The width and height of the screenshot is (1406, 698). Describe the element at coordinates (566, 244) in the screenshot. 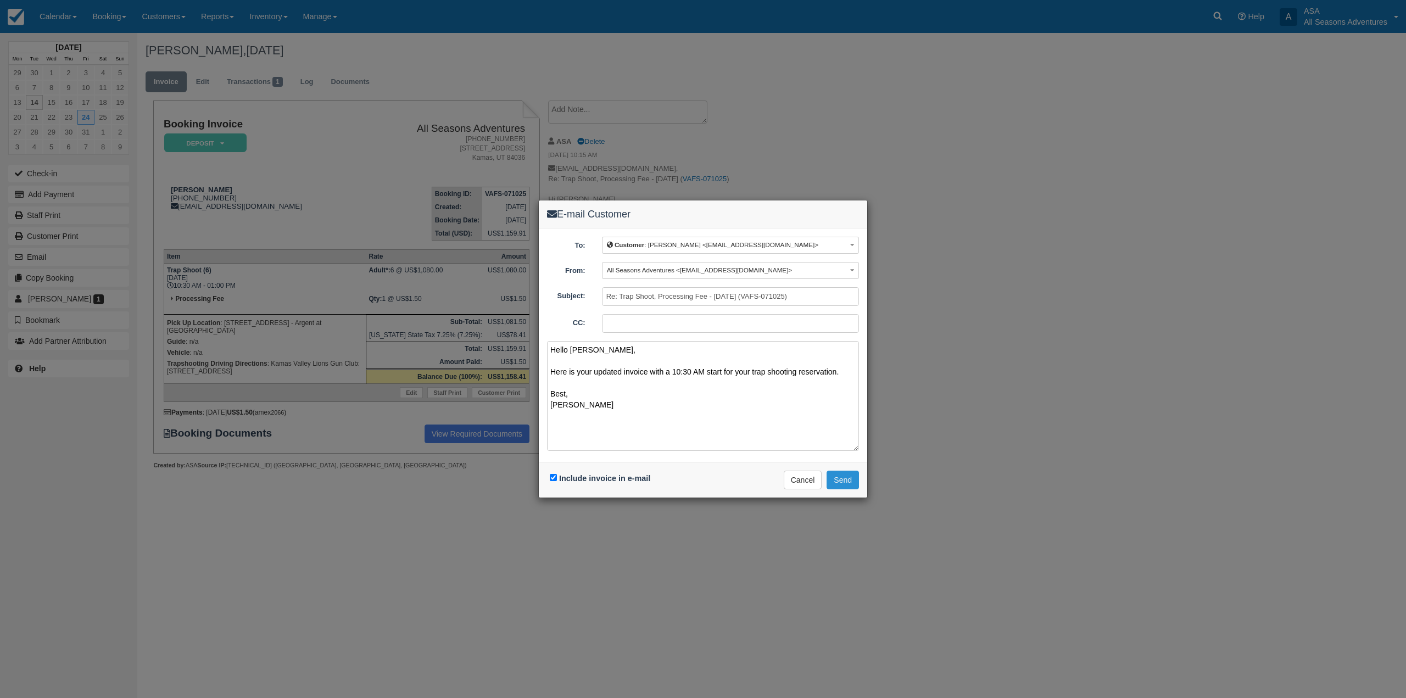

I see `label: To:` at that location.